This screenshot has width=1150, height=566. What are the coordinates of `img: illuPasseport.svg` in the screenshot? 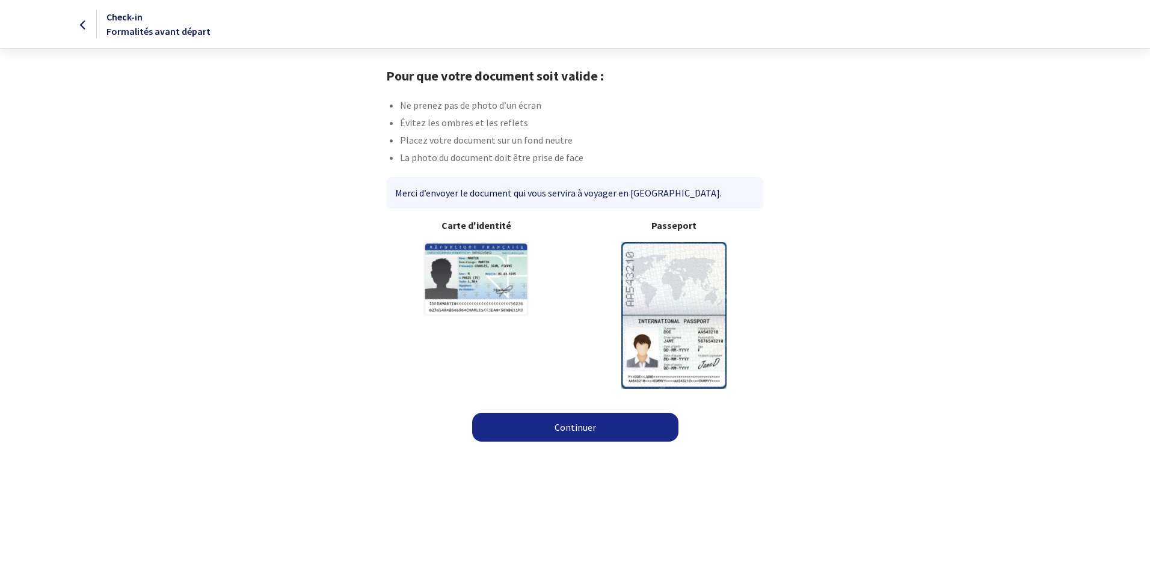 It's located at (674, 315).